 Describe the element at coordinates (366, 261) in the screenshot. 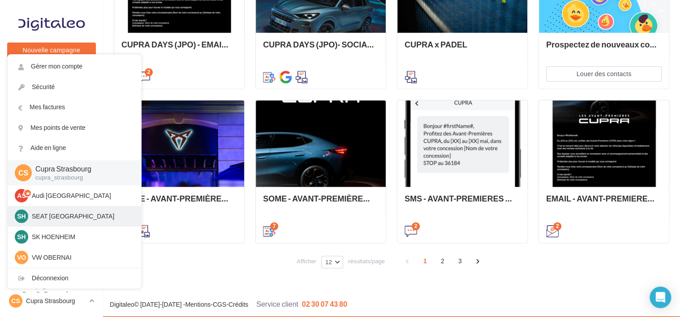

I see `span: résultats/page` at that location.